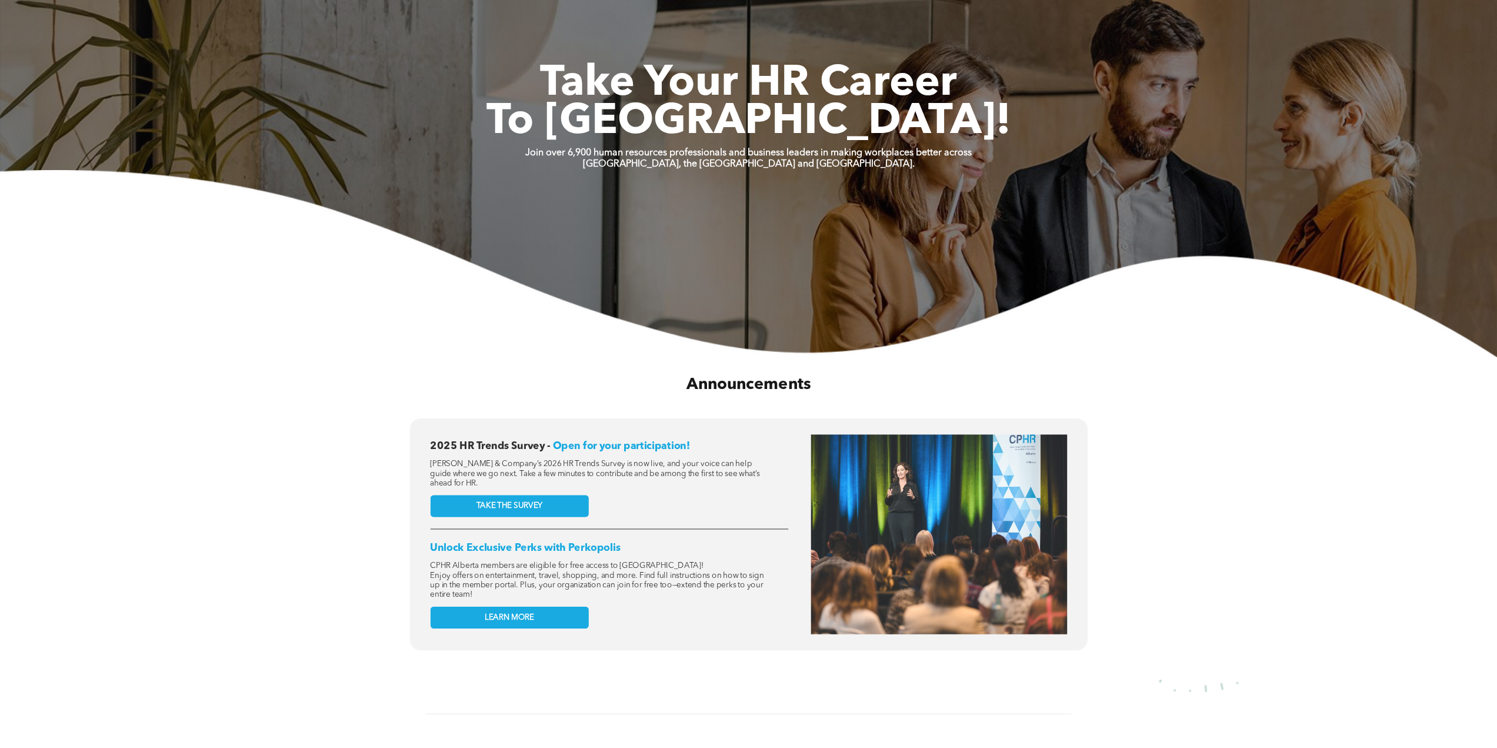 This screenshot has width=1497, height=748. Describe the element at coordinates (748, 384) in the screenshot. I see `span: Announcements` at that location.